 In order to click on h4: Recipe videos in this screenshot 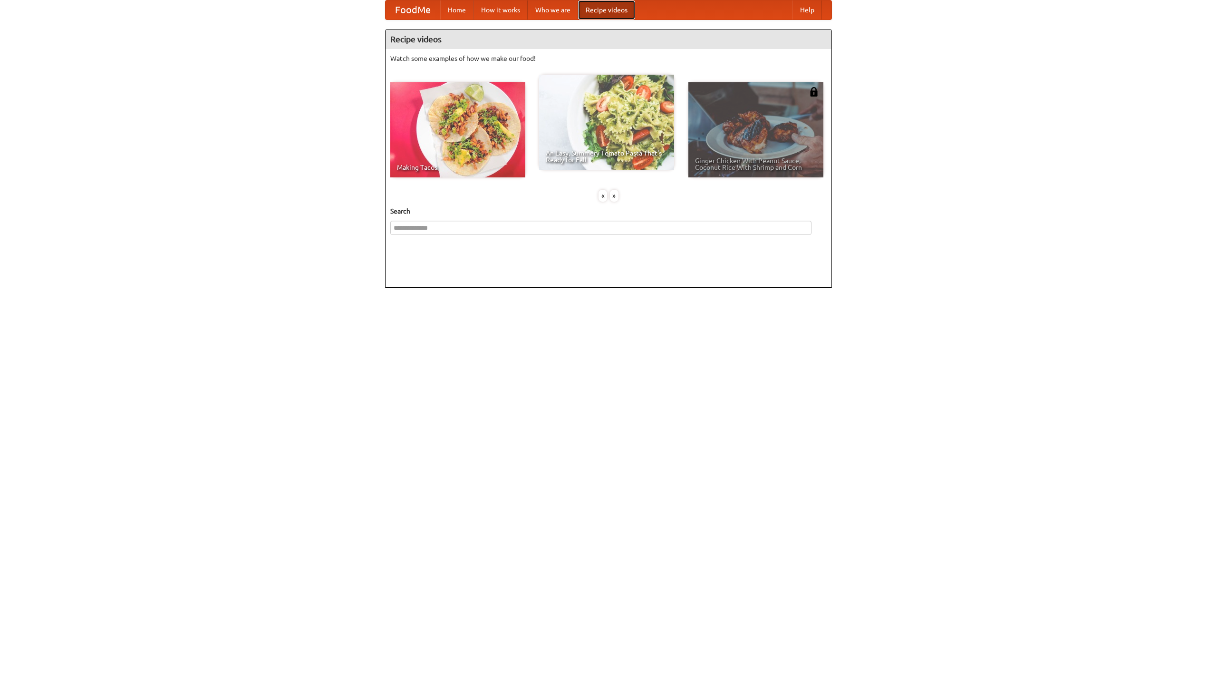, I will do `click(609, 39)`.